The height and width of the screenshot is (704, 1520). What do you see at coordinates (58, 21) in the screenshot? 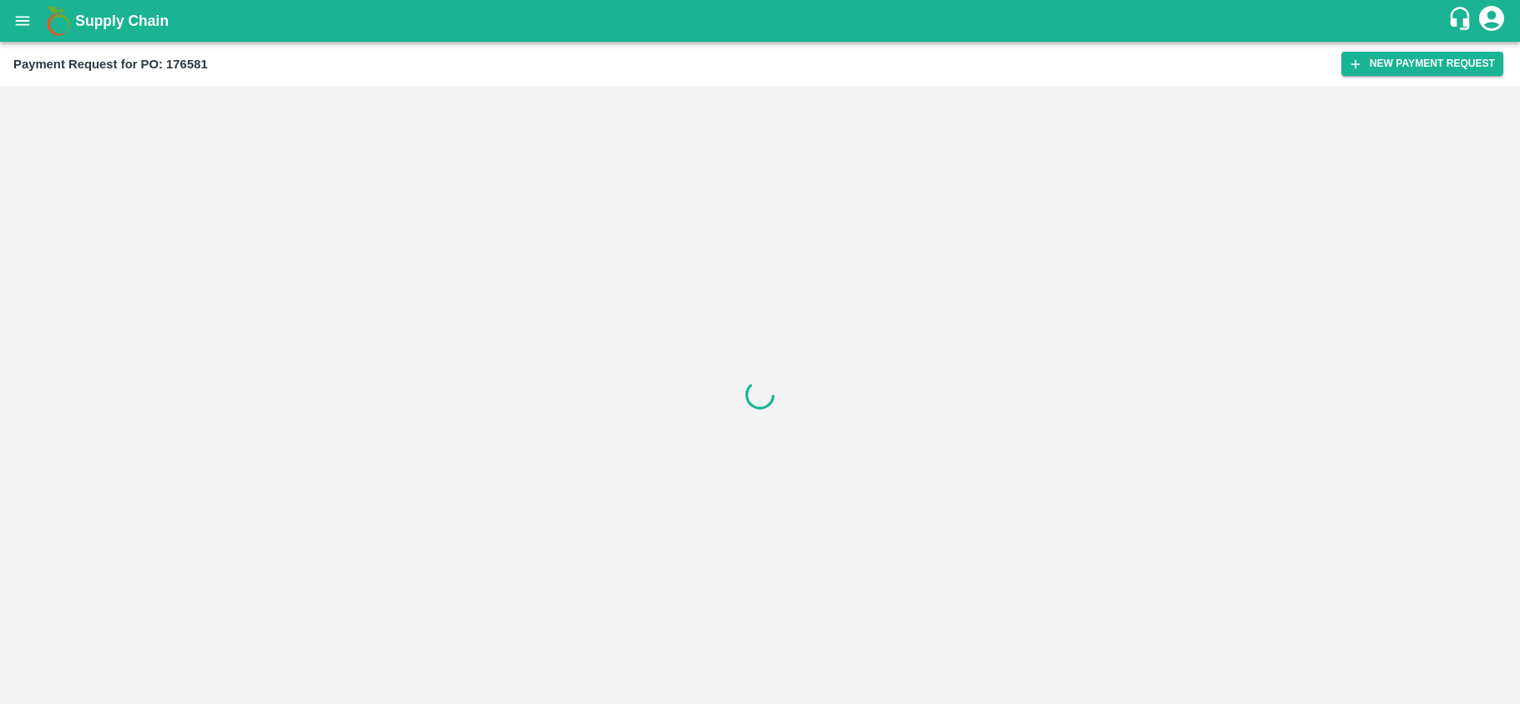
I see `img: logo` at bounding box center [58, 21].